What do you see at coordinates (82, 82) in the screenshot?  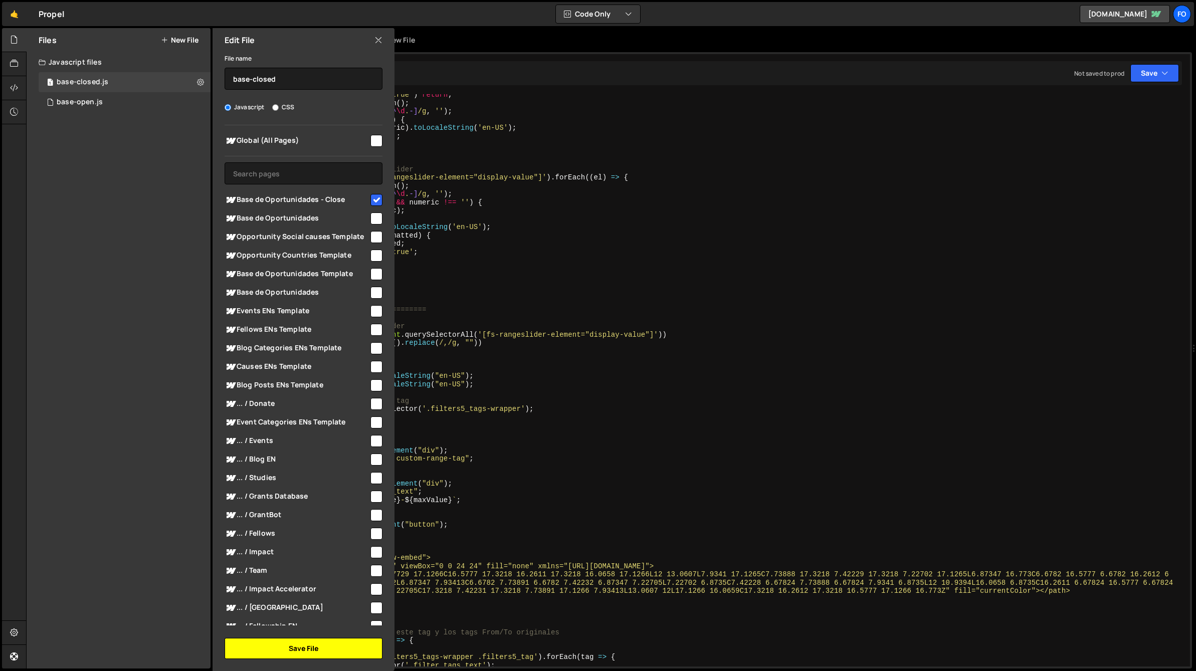 I see `div: base-closed.js` at bounding box center [82, 82].